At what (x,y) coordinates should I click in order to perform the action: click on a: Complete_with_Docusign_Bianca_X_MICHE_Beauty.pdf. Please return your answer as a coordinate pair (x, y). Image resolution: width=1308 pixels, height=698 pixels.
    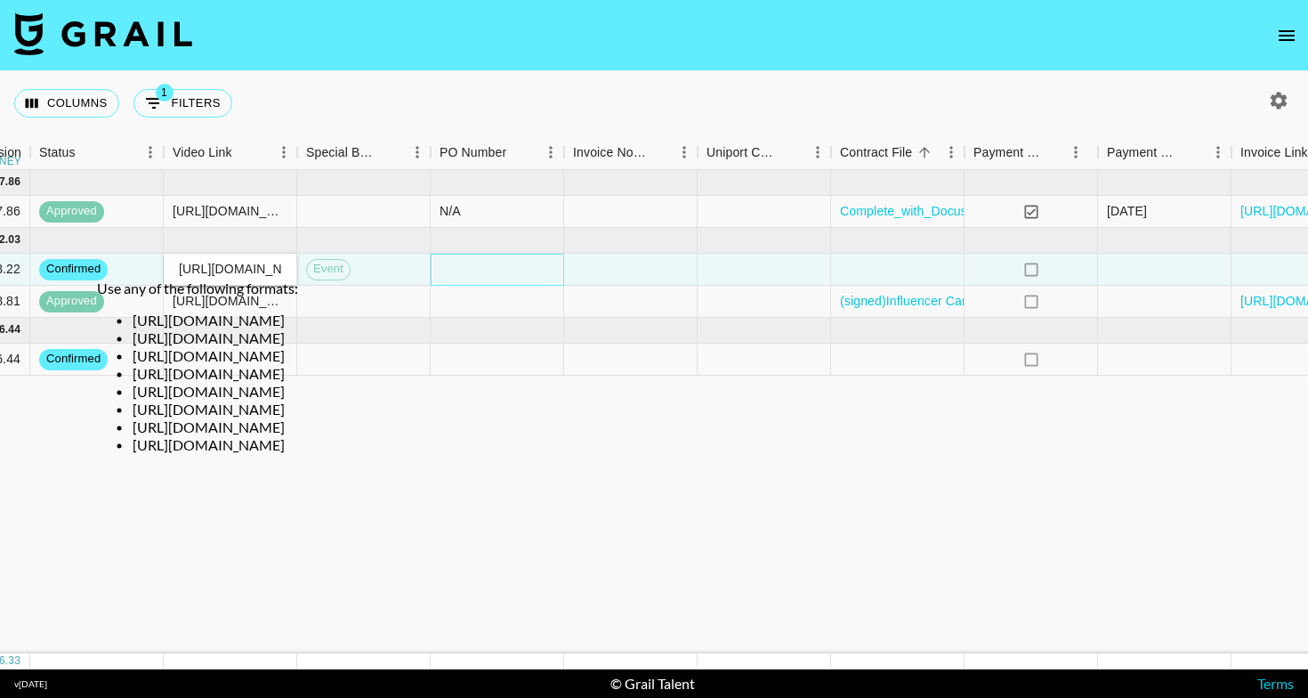
    Looking at the image, I should click on (1000, 211).